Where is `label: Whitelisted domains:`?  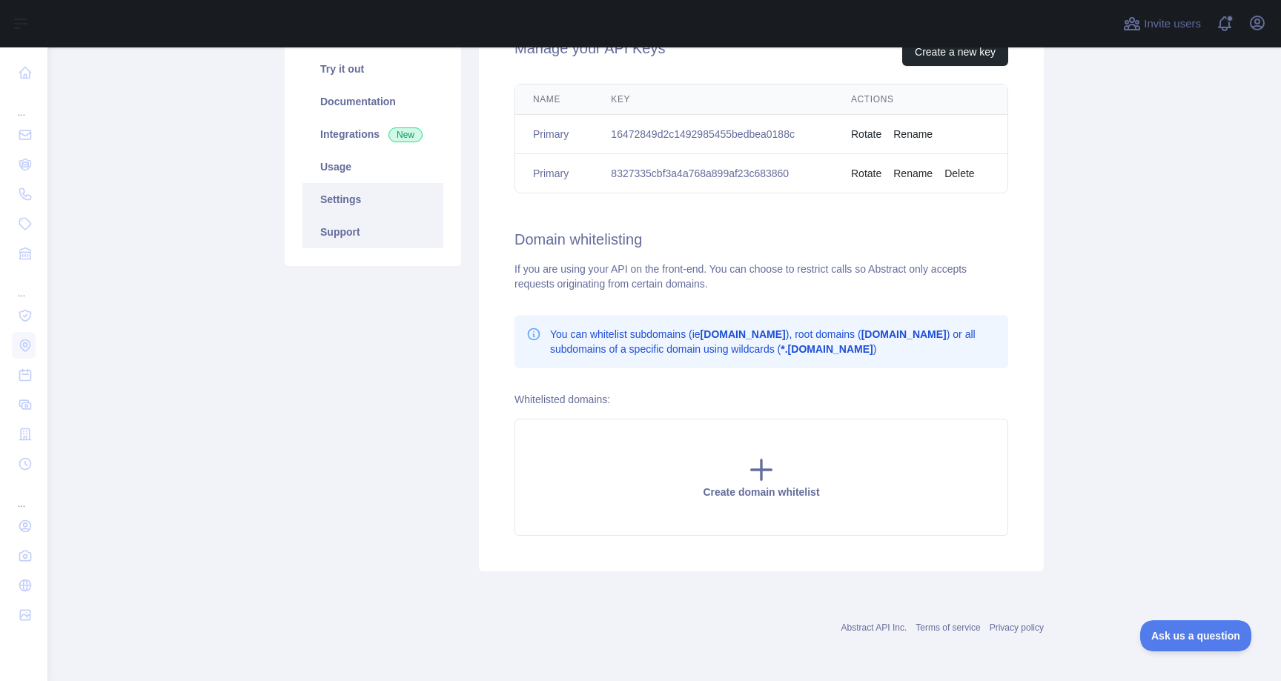 label: Whitelisted domains: is located at coordinates (562, 400).